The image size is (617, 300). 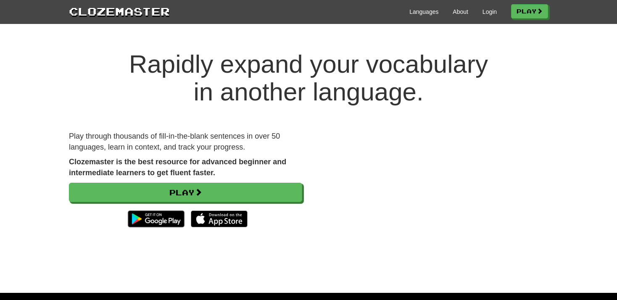 What do you see at coordinates (424, 12) in the screenshot?
I see `a: Languages` at bounding box center [424, 12].